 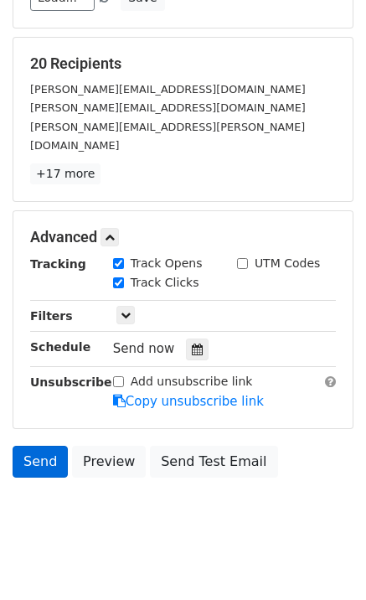 I want to click on span: Send now, so click(x=144, y=348).